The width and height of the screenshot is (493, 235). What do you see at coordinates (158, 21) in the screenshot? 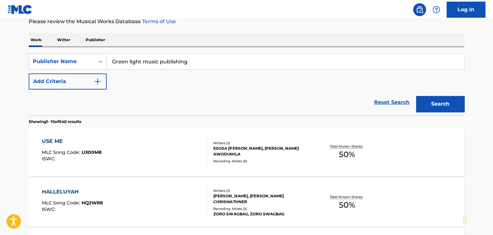
I see `a: Terms of Use` at bounding box center [158, 21].